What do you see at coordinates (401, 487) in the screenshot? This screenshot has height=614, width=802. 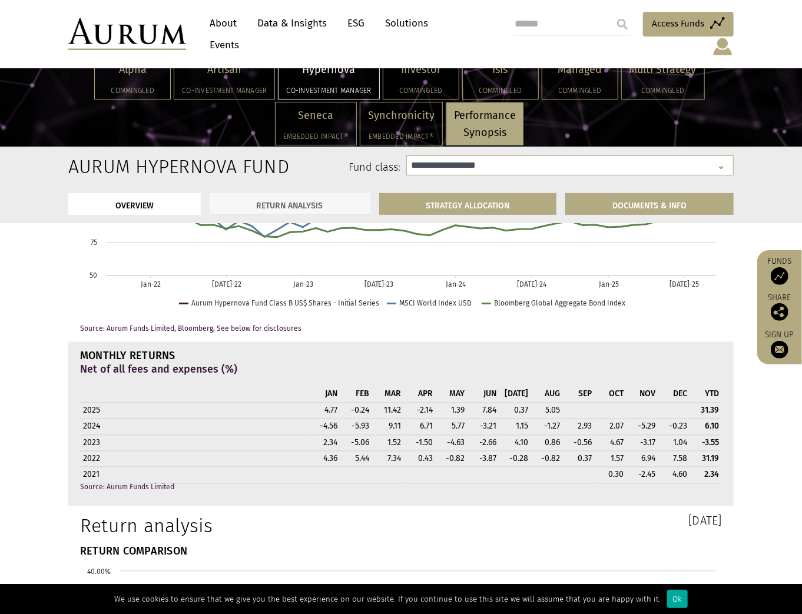 I see `p: Source: Aurum Funds Limited` at bounding box center [401, 487].